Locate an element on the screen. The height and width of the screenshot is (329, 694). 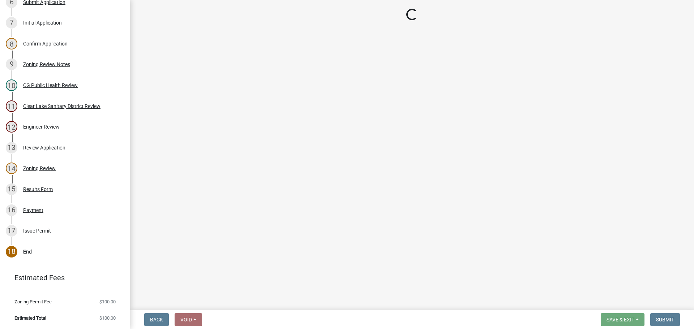
span: Zoning Permit Fee is located at coordinates (33, 302).